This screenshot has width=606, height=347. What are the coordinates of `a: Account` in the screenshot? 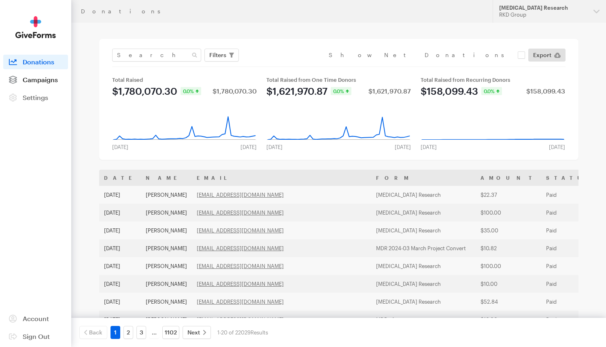 It's located at (36, 318).